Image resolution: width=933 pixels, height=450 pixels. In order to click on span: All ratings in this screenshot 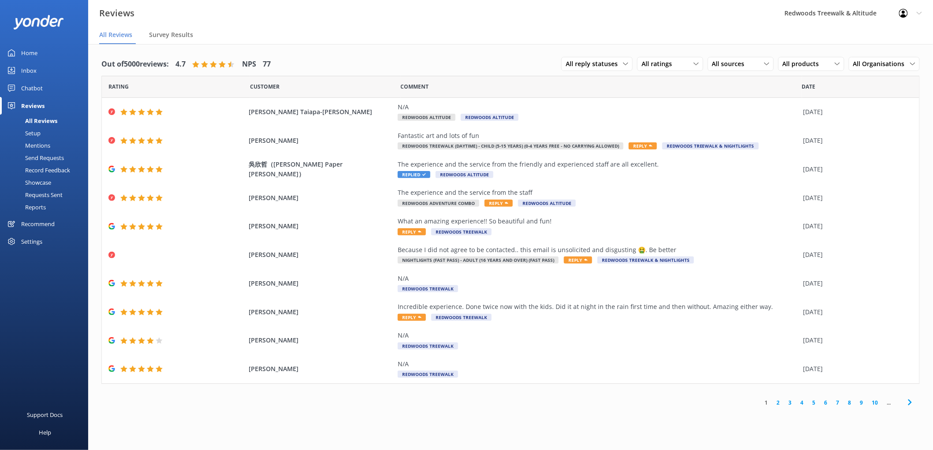, I will do `click(659, 64)`.